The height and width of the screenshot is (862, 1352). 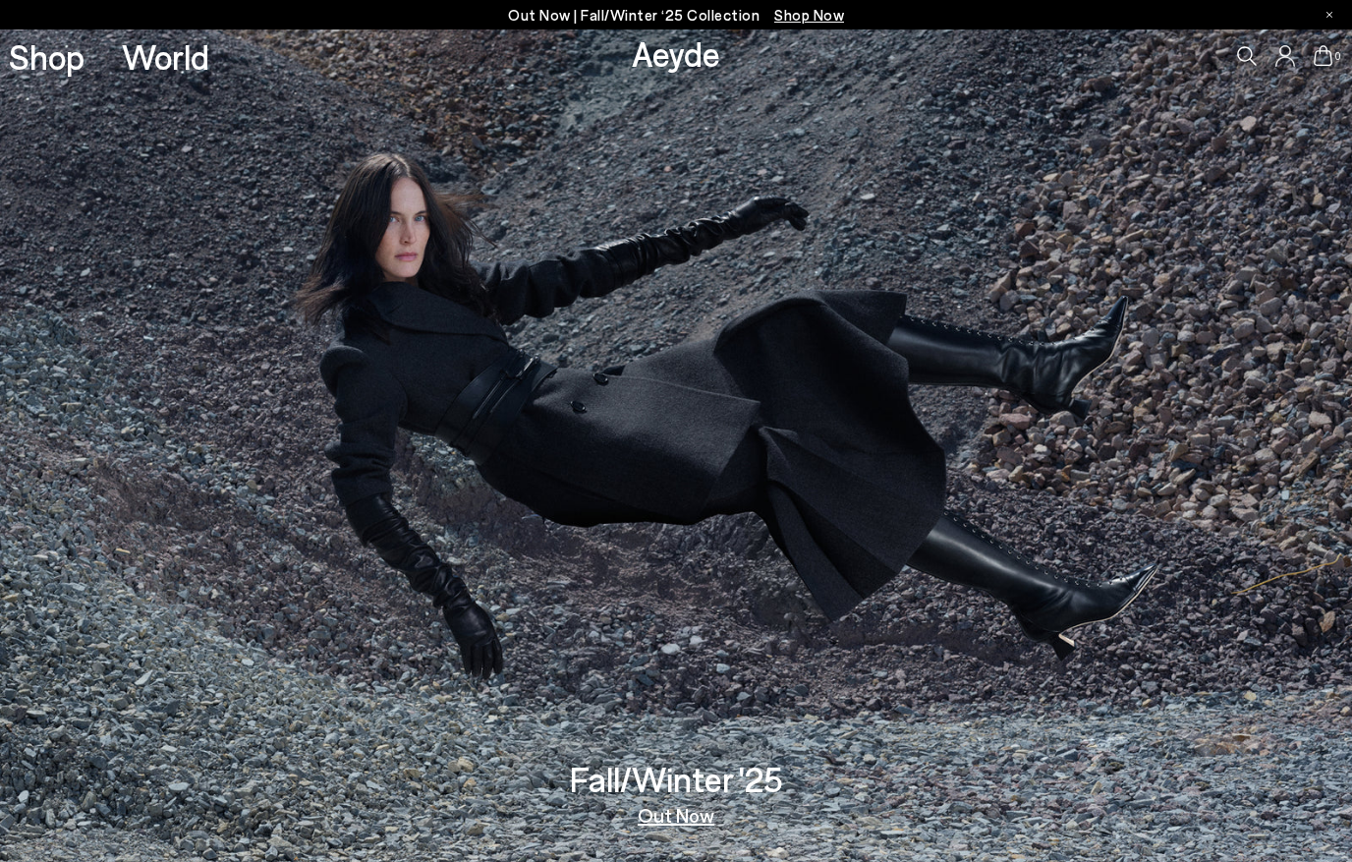 What do you see at coordinates (1323, 56) in the screenshot?
I see `a: 0` at bounding box center [1323, 56].